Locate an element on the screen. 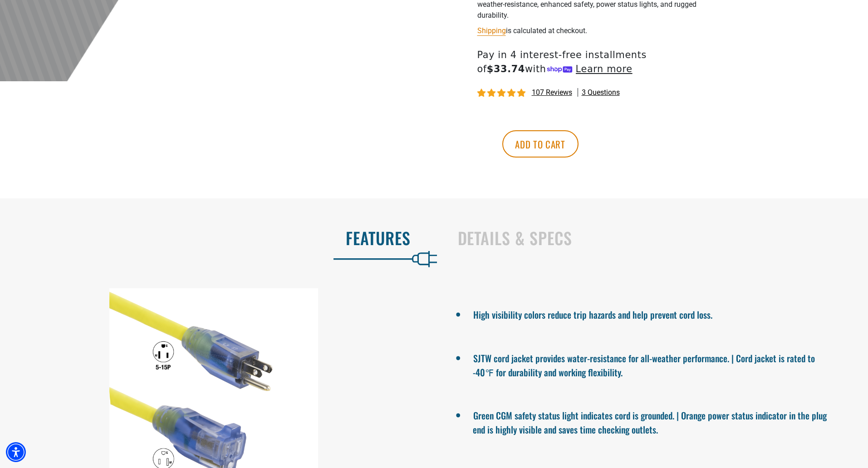 Image resolution: width=868 pixels, height=468 pixels. h2: Features is located at coordinates (215, 238).